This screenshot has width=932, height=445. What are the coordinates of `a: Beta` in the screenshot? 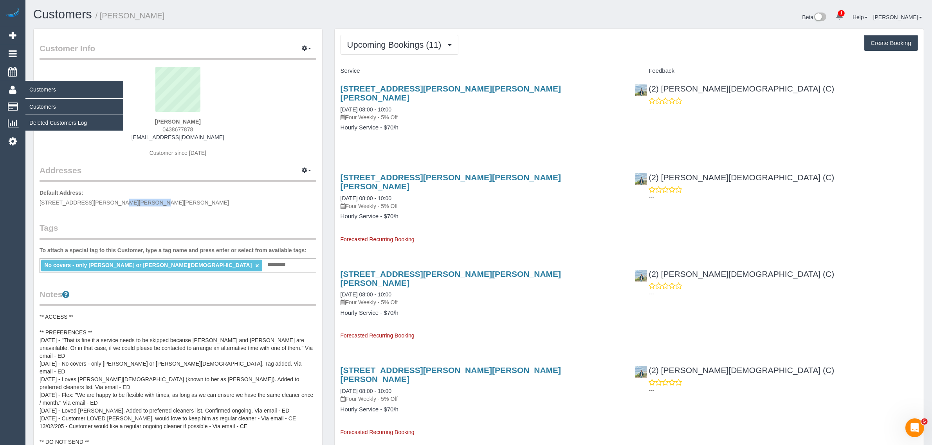 It's located at (814, 17).